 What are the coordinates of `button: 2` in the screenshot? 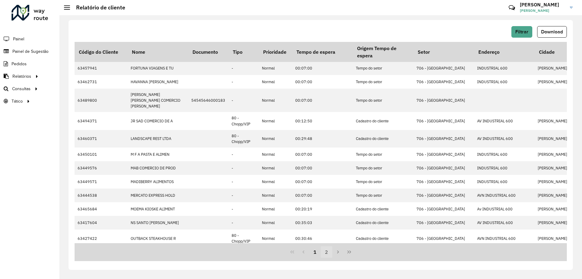 It's located at (326, 252).